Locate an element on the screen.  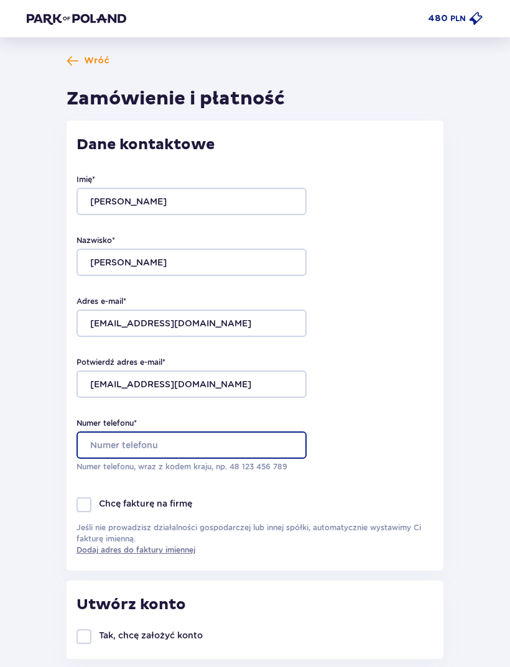
label: Potwierdź adres e-mail * is located at coordinates (121, 362).